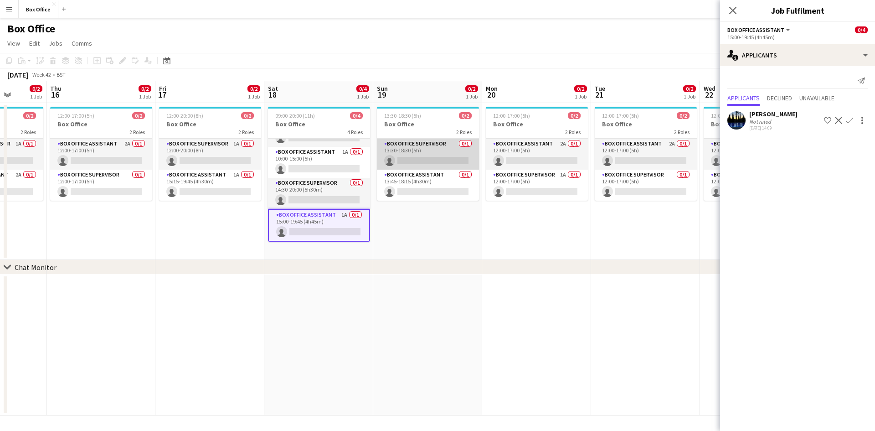  Describe the element at coordinates (162, 94) in the screenshot. I see `span: 17` at that location.